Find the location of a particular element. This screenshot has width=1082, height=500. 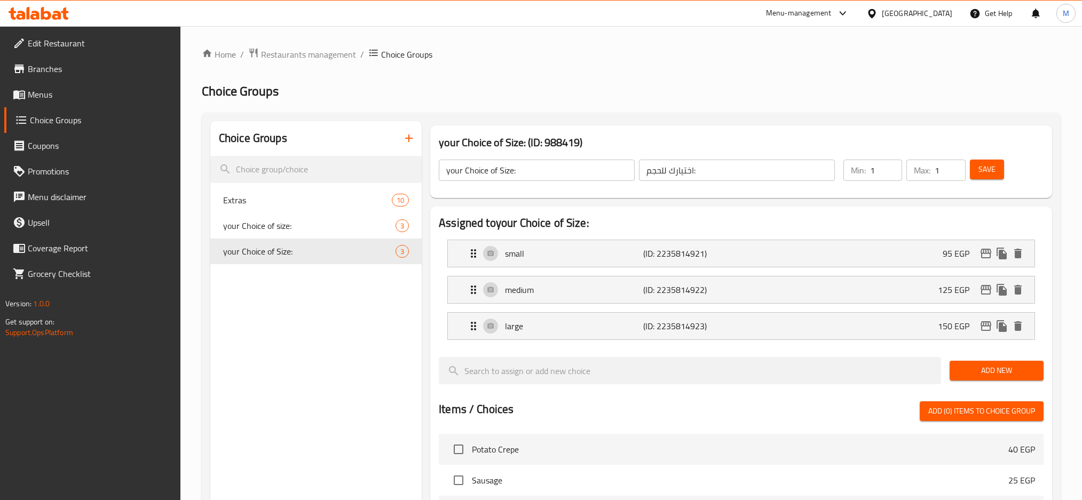

p: 25 EGP is located at coordinates (1022, 481).